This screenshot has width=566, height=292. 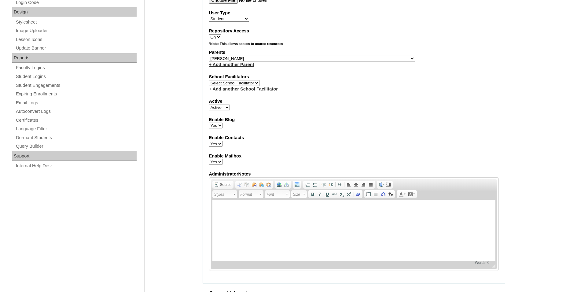 What do you see at coordinates (324, 185) in the screenshot?
I see `a: Decrease Indent` at bounding box center [324, 185].